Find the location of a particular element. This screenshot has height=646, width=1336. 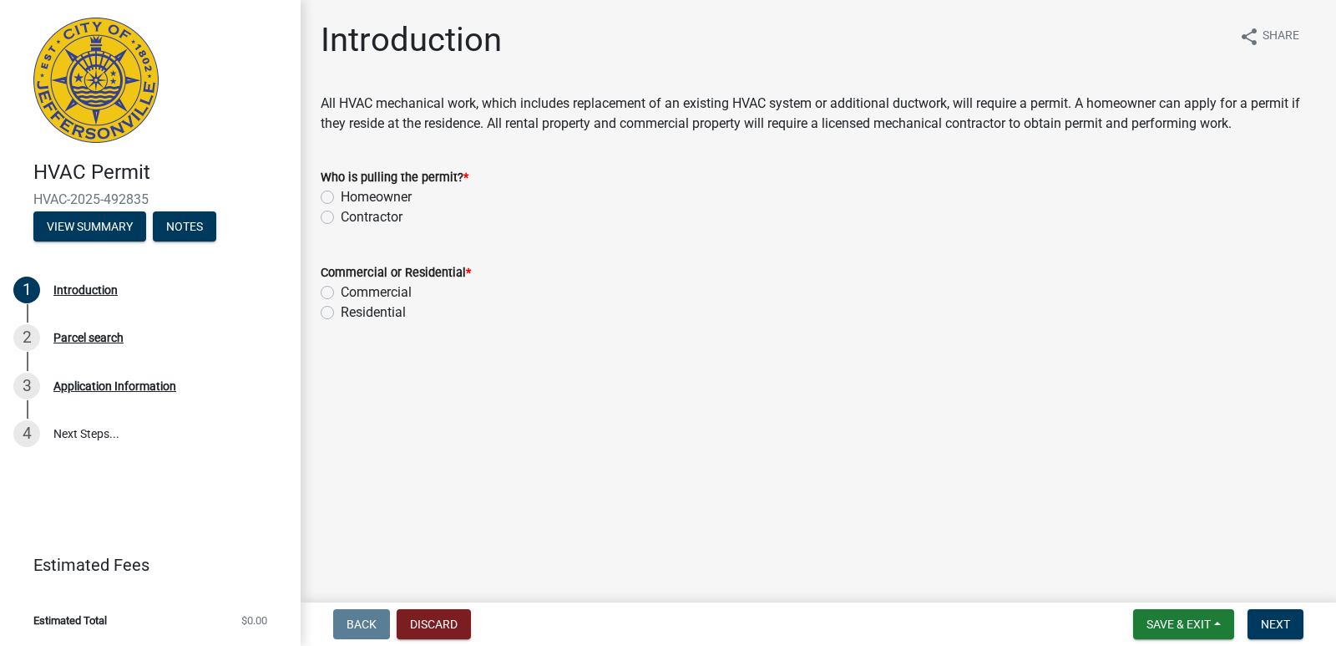

label: Homeowner is located at coordinates (376, 197).